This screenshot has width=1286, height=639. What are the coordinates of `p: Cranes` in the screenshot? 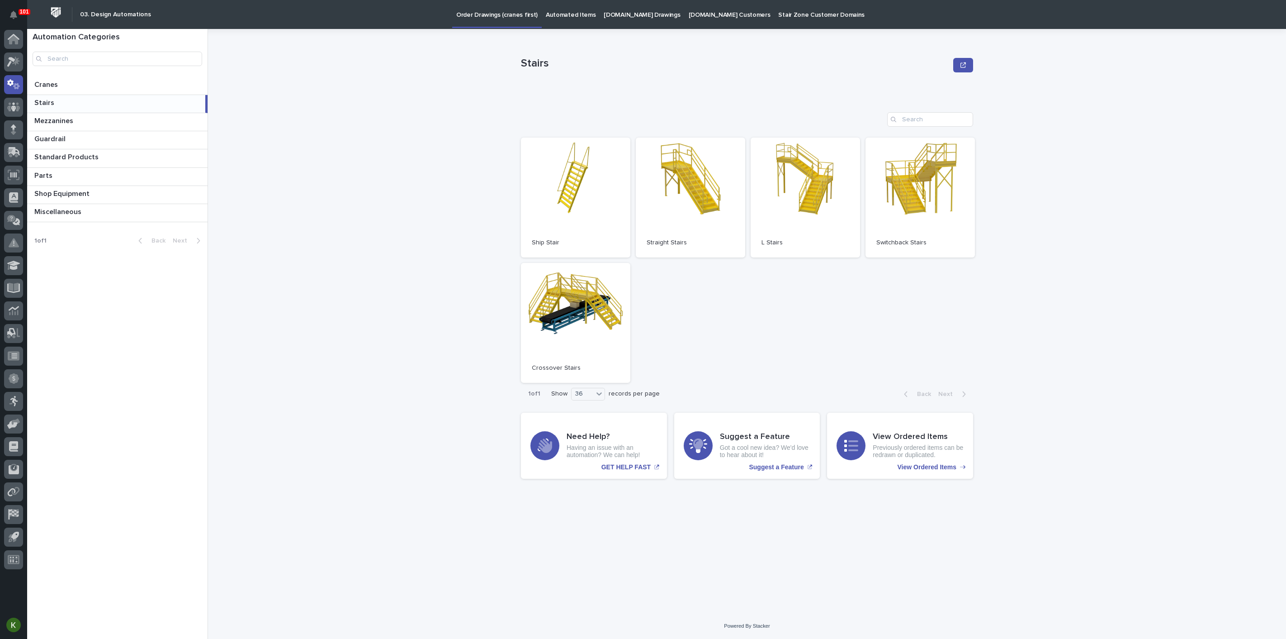 It's located at (47, 84).